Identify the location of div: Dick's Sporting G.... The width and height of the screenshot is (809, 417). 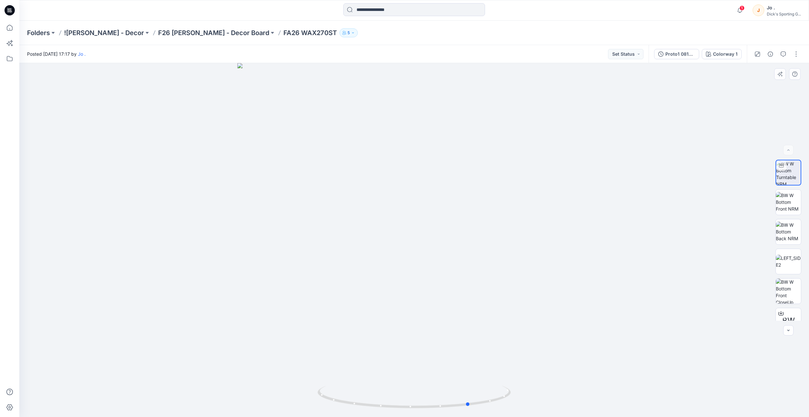
(783, 14).